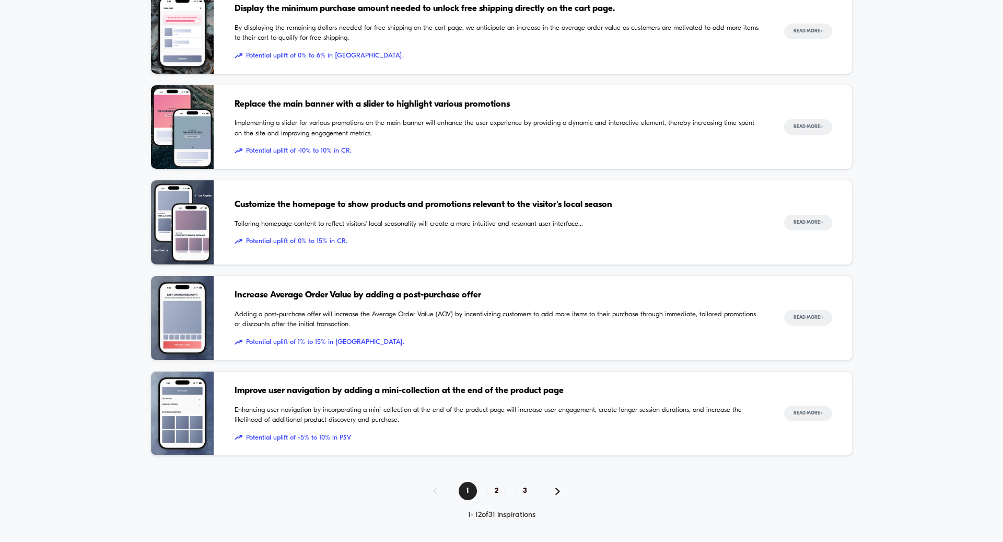 The image size is (1003, 542). Describe the element at coordinates (182, 222) in the screenshot. I see `img: Tailoring homepage content to reflect visitors' local seasonality will create a more intuitive an...` at that location.